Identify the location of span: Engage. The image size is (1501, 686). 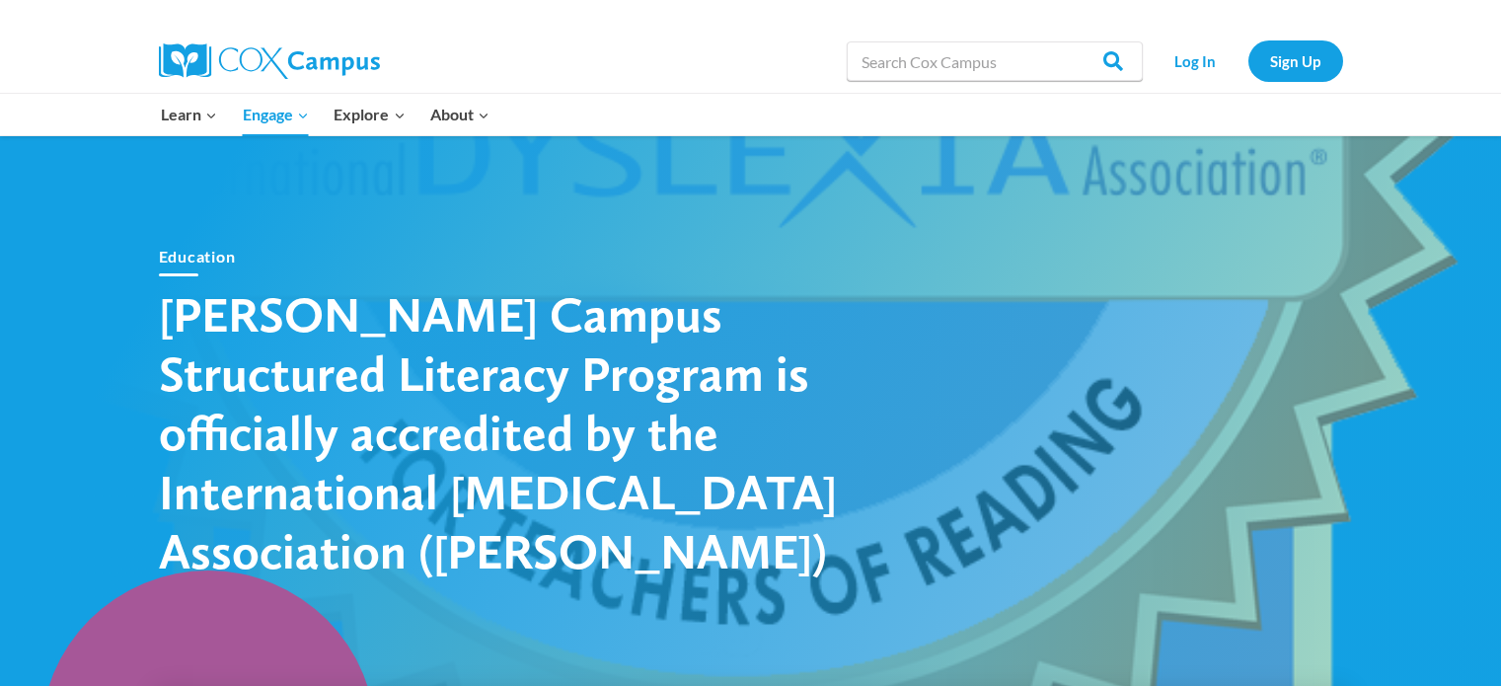
(275, 114).